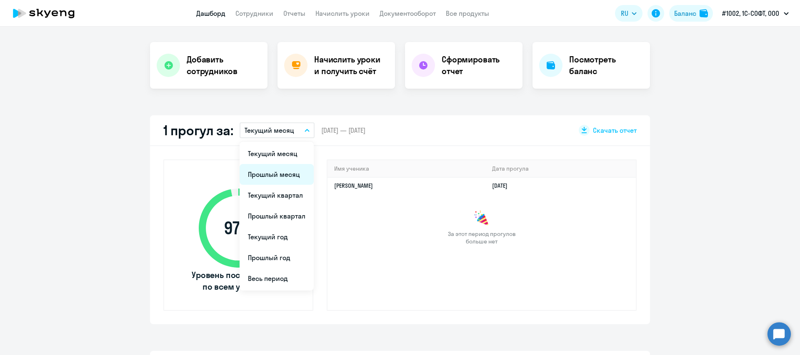  What do you see at coordinates (238, 228) in the screenshot?
I see `span: 97 %` at bounding box center [238, 228].